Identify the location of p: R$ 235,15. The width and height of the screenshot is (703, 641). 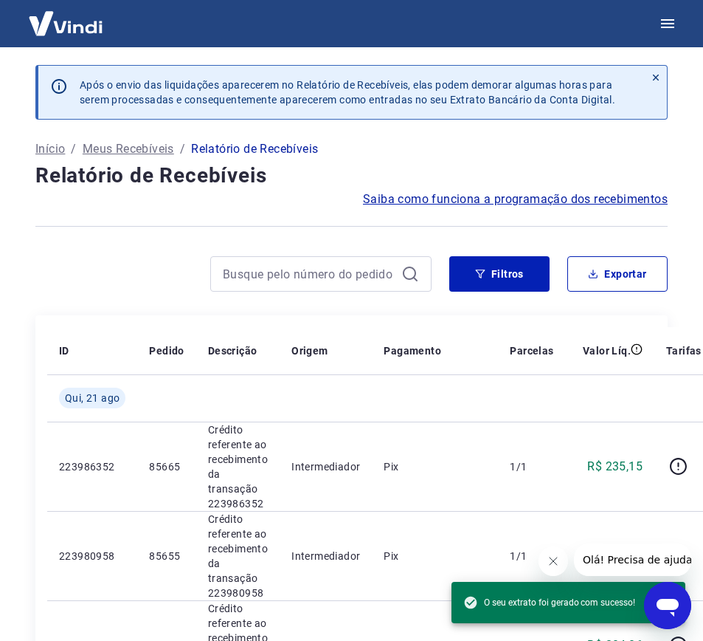
(615, 467).